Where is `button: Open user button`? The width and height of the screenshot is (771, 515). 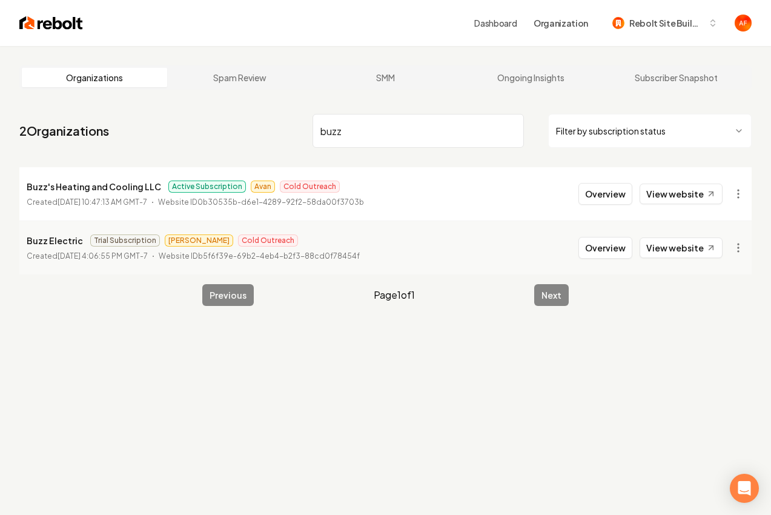 button: Open user button is located at coordinates (743, 23).